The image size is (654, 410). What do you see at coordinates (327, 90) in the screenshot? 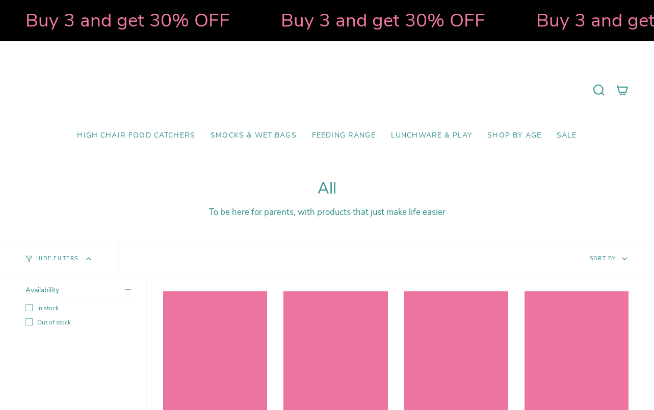
I see `a: Mumma’s Little Helpers` at bounding box center [327, 90].